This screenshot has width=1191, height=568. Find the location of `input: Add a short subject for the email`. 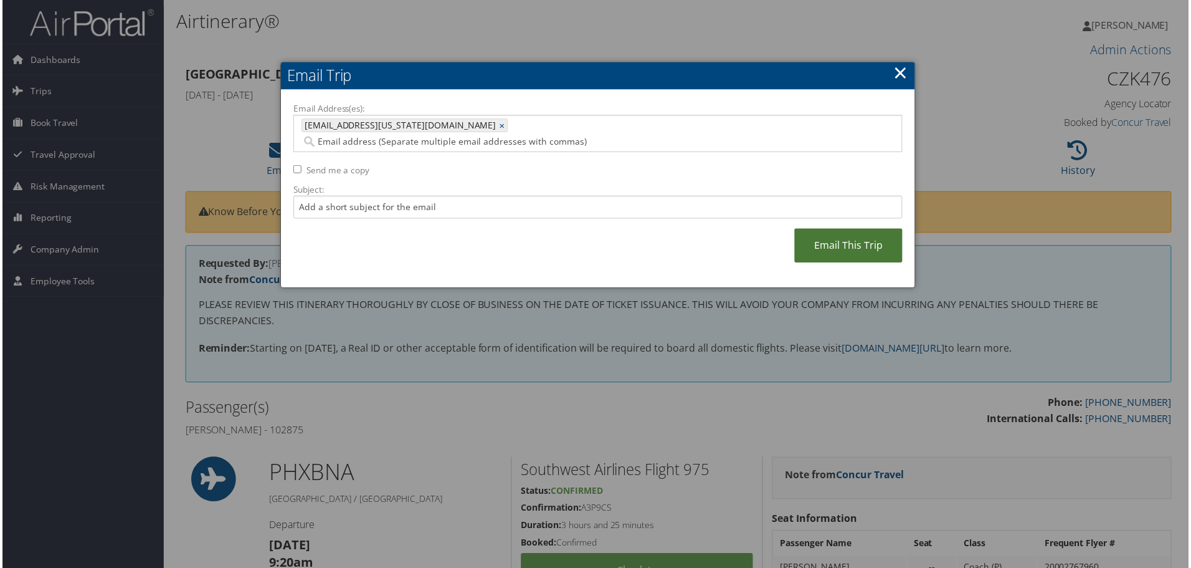

input: Add a short subject for the email is located at coordinates (598, 207).